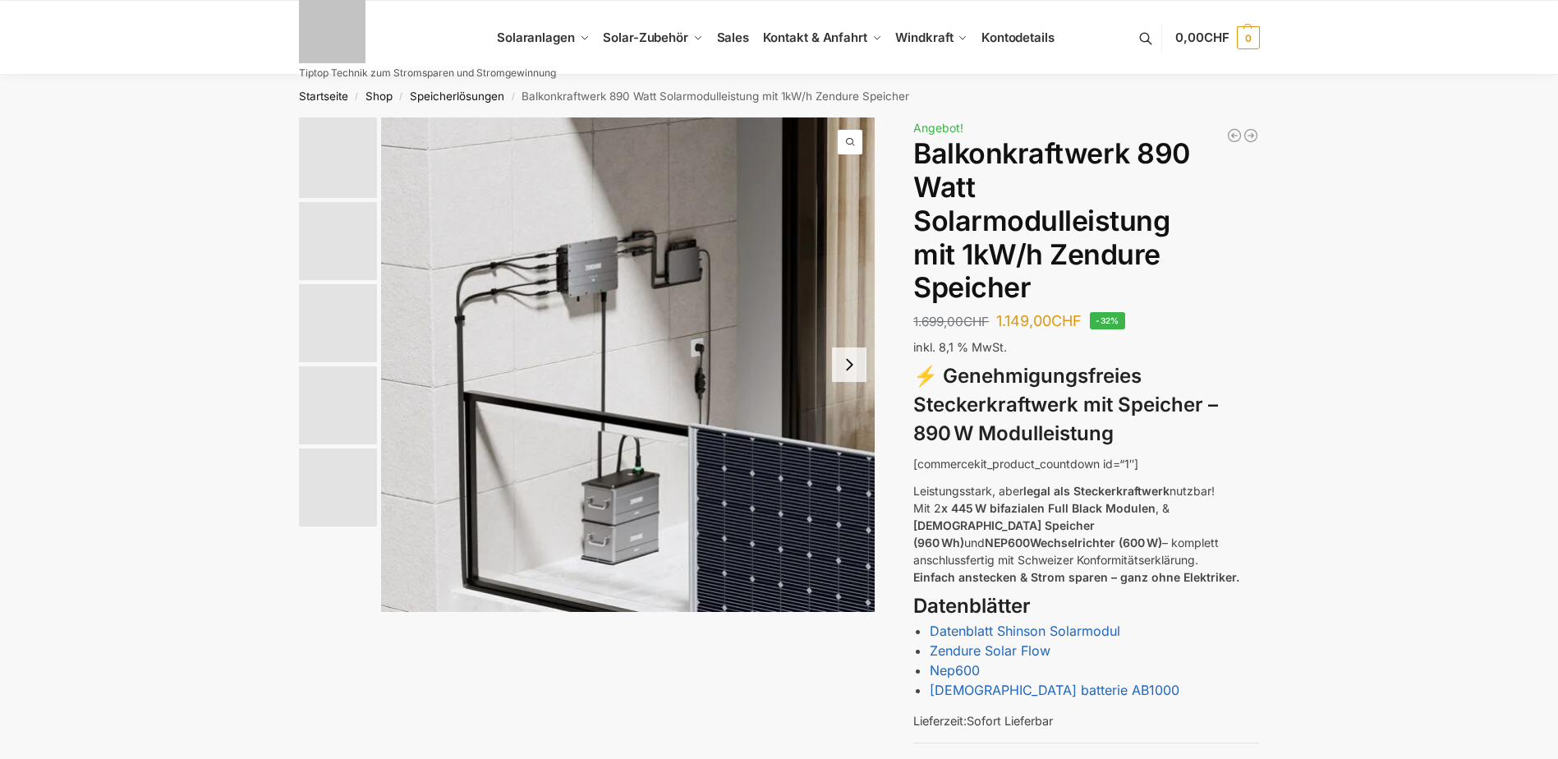 The height and width of the screenshot is (759, 1558). I want to click on p: [commercekit_product_countdown id=“1″], so click(1086, 463).